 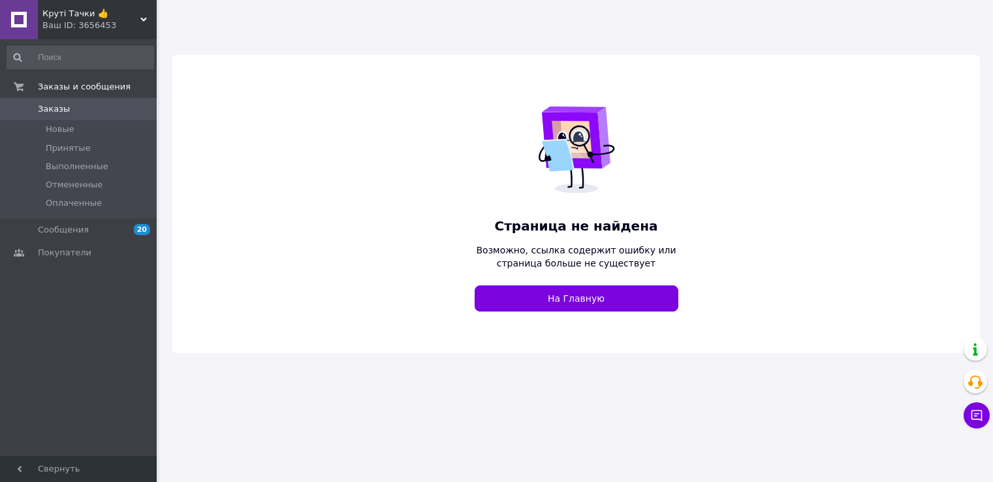 What do you see at coordinates (99, 25) in the screenshot?
I see `div: Ваш ID: 3656453` at bounding box center [99, 25].